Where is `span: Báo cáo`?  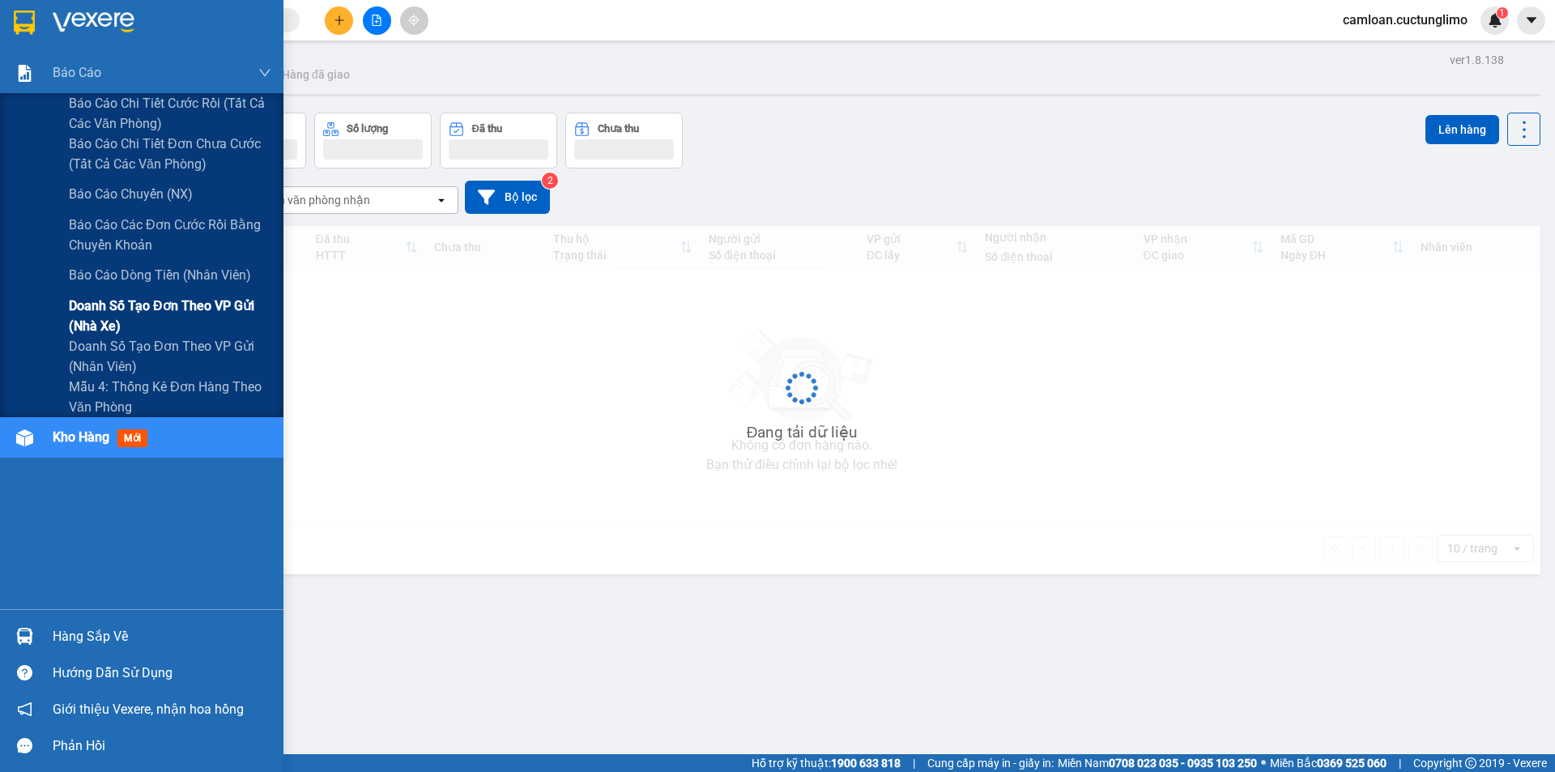
span: Báo cáo is located at coordinates (77, 72).